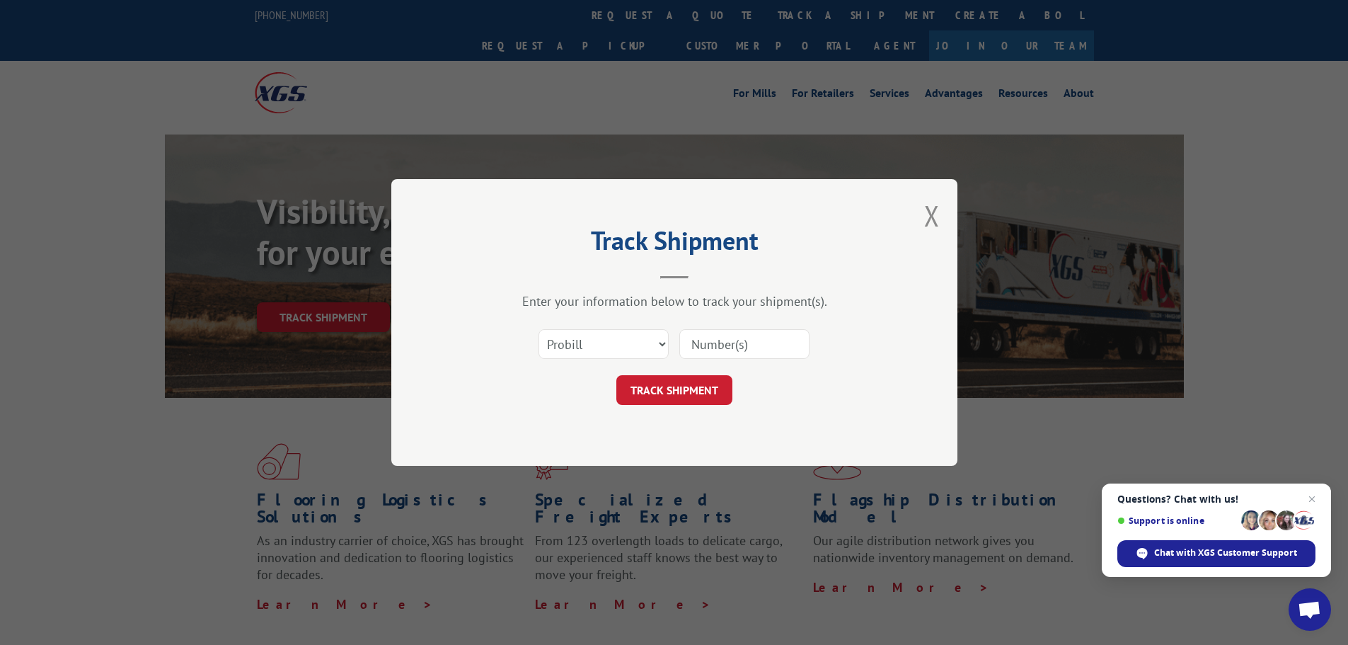  What do you see at coordinates (1177, 520) in the screenshot?
I see `span: Support is online` at bounding box center [1177, 520].